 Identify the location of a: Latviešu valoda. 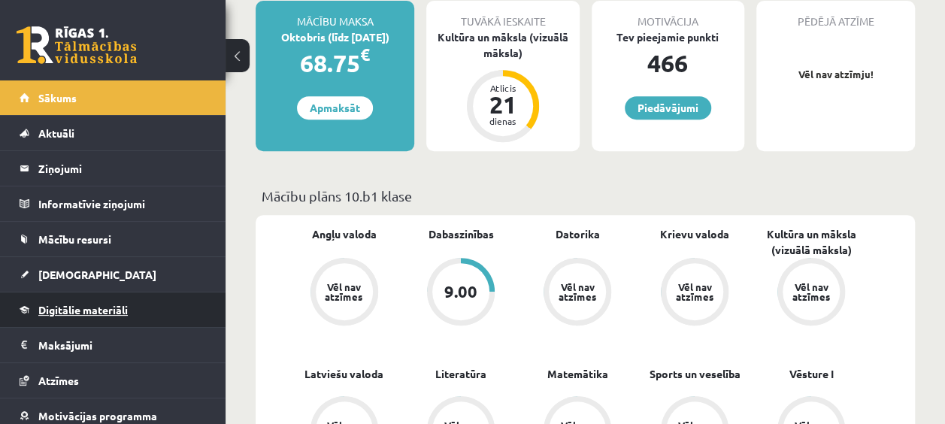
(343, 374).